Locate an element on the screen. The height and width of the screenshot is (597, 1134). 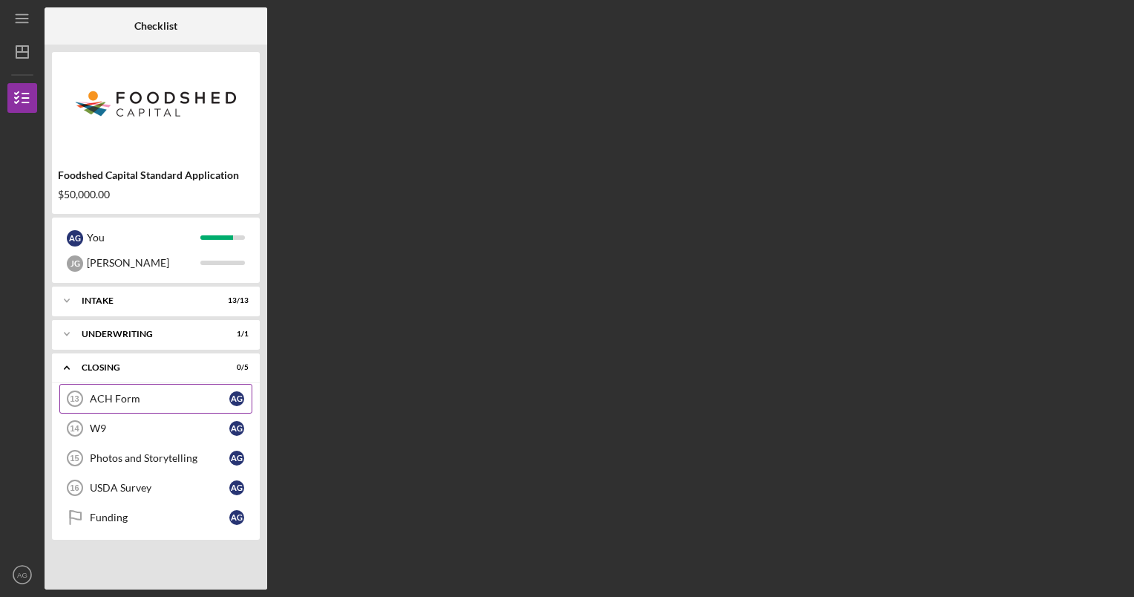
div: W9 is located at coordinates (160, 428).